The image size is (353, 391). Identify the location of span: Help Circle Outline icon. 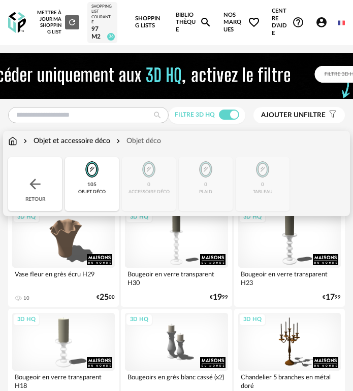
(298, 22).